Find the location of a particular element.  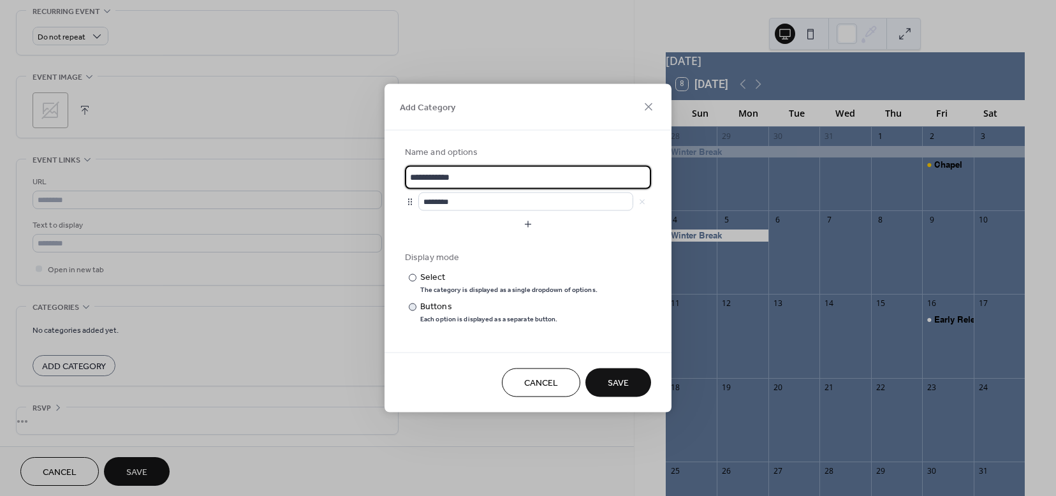

span: Save is located at coordinates (618, 383).